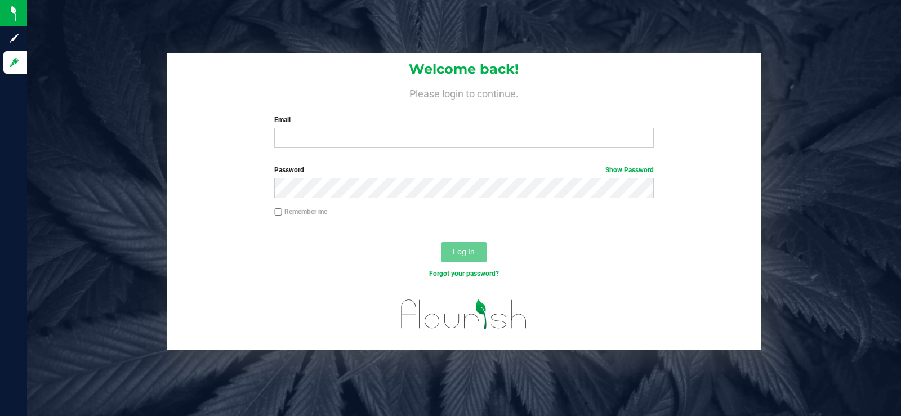  What do you see at coordinates (464, 69) in the screenshot?
I see `h1: Welcome back!` at bounding box center [464, 69].